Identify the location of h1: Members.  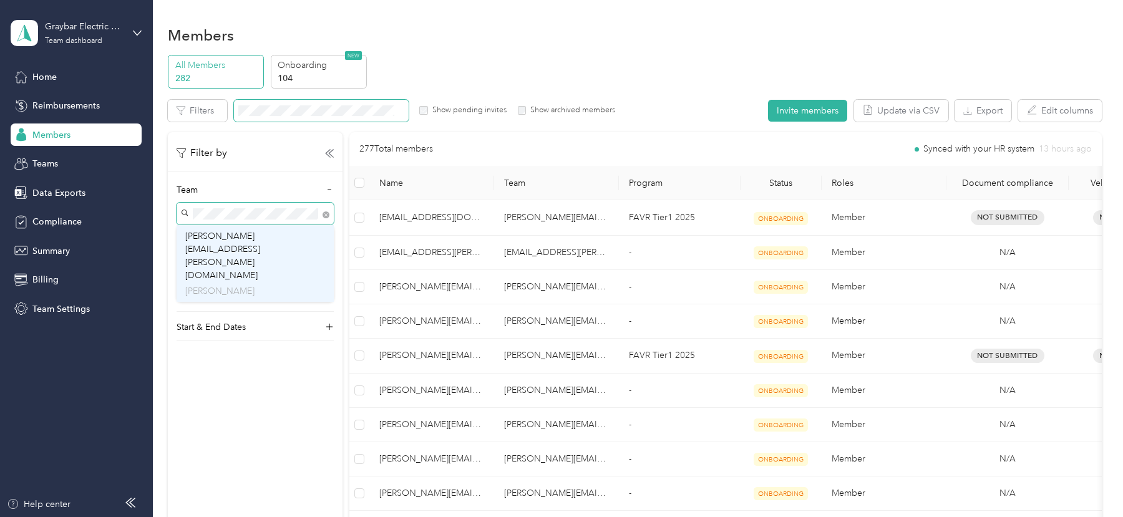
(201, 35).